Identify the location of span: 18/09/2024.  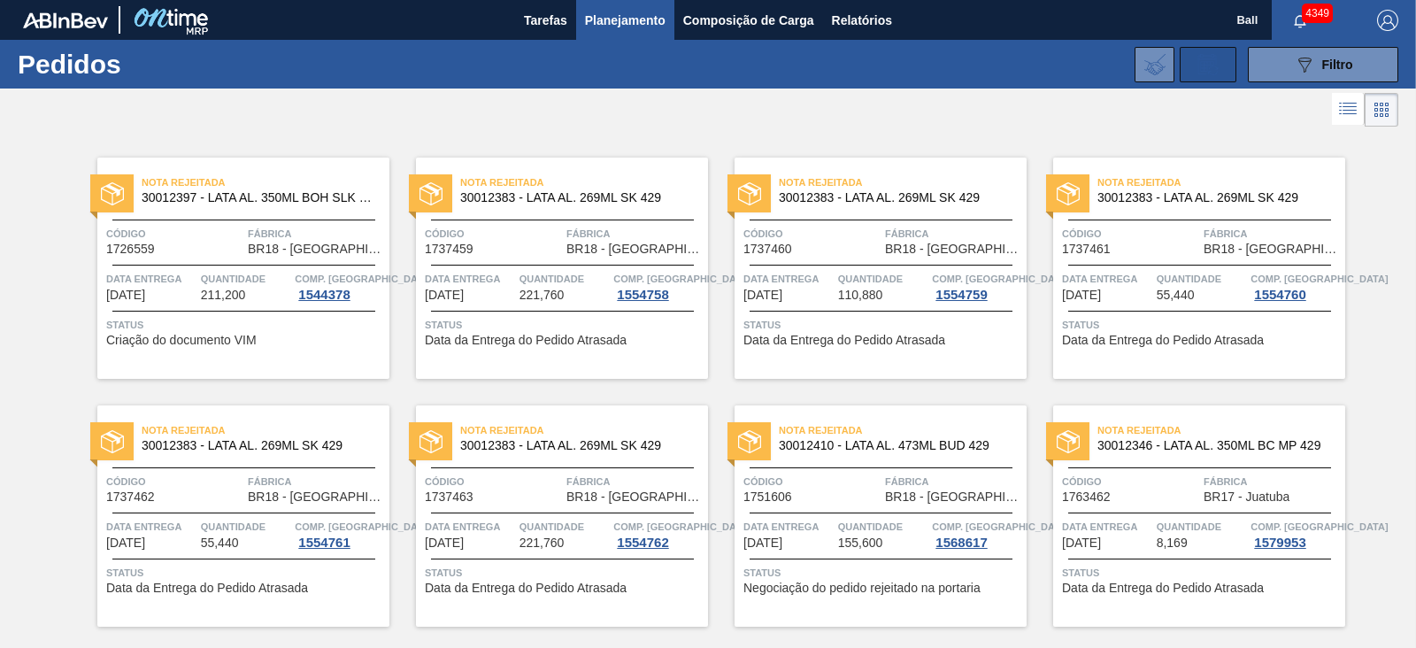
(1081, 542).